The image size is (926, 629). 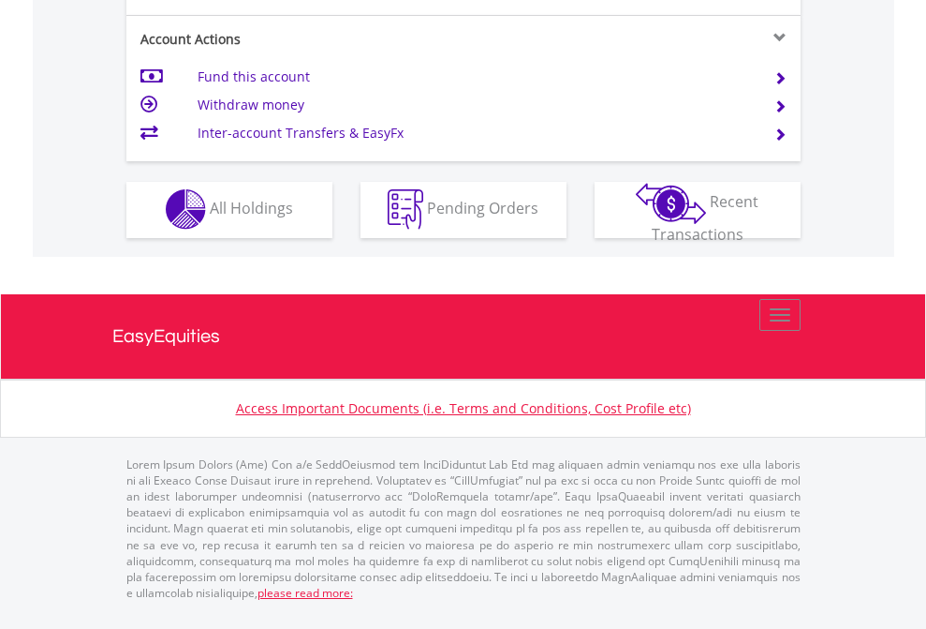 I want to click on span: Pending Orders, so click(x=482, y=208).